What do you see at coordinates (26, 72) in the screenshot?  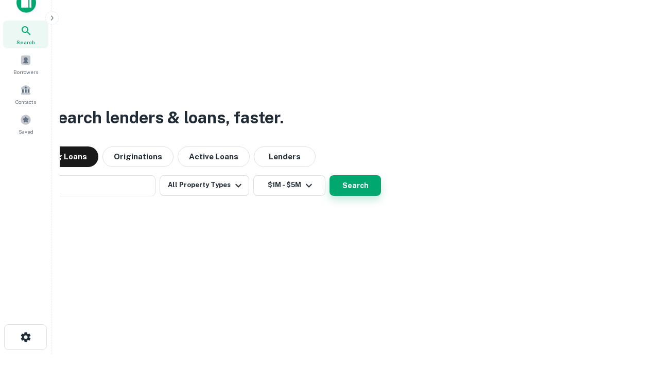 I see `span: Borrowers` at bounding box center [26, 72].